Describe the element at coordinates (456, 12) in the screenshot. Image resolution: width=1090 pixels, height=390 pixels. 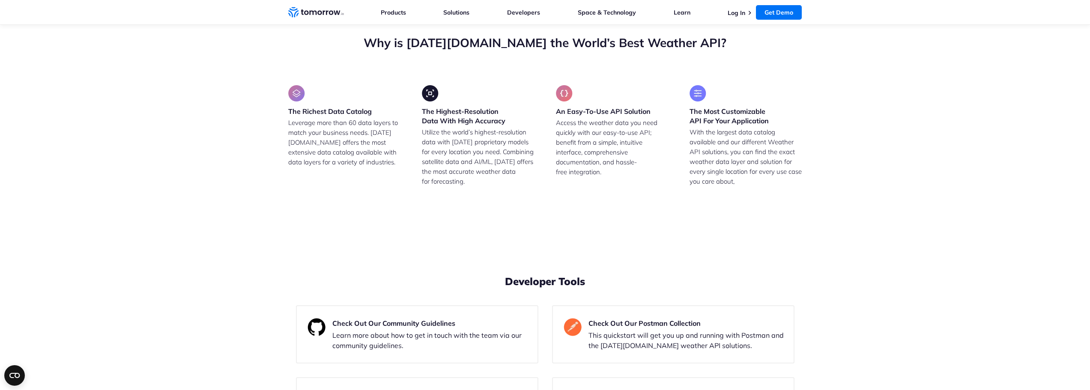
I see `a: Solutions` at that location.